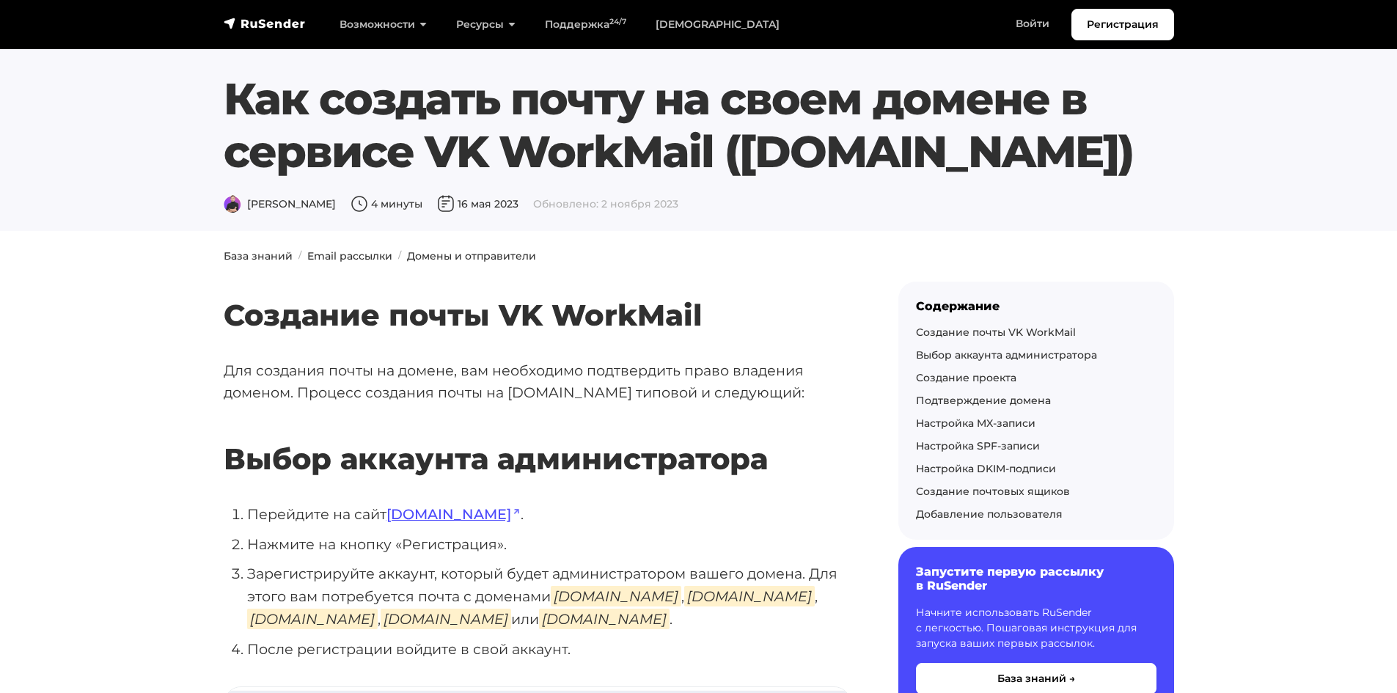 This screenshot has height=693, width=1397. Describe the element at coordinates (996, 332) in the screenshot. I see `a: Создание почты VK WorkMail` at that location.